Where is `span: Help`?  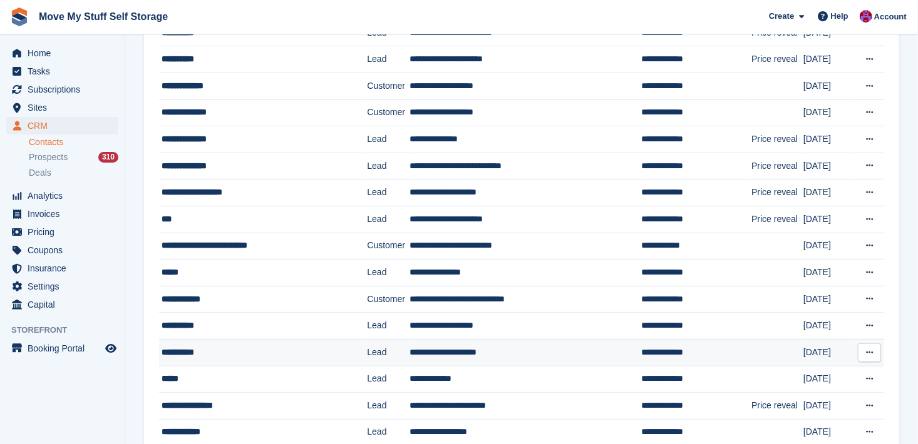
span: Help is located at coordinates (839, 16).